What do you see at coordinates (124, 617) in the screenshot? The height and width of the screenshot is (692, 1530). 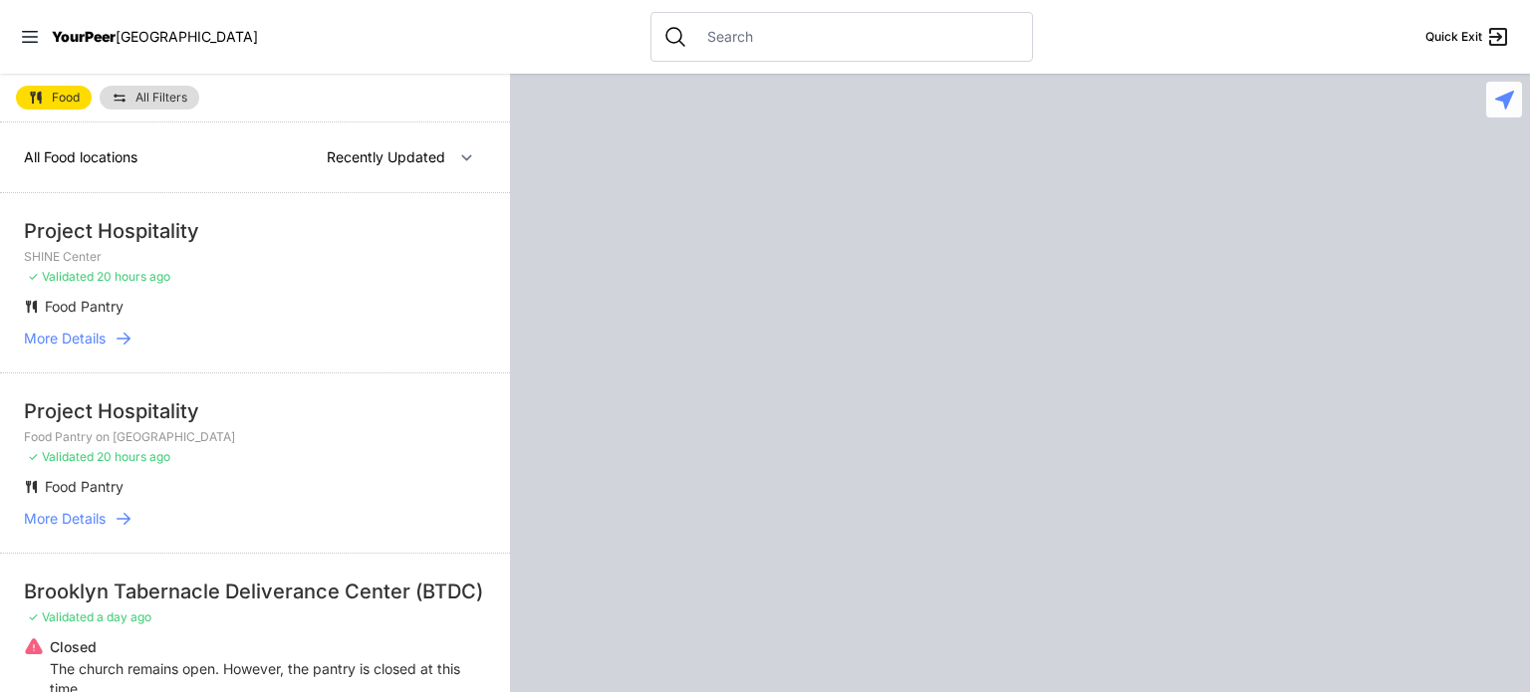 I see `span: a day ago` at bounding box center [124, 617].